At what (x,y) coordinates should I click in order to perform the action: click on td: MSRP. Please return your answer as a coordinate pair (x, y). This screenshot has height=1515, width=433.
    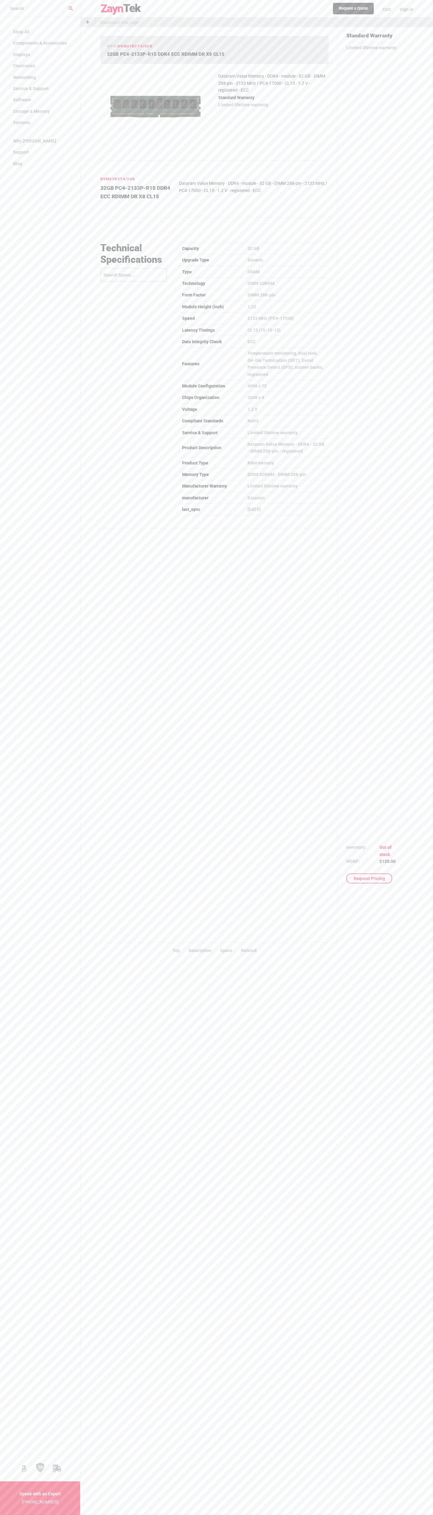
    Looking at the image, I should click on (363, 861).